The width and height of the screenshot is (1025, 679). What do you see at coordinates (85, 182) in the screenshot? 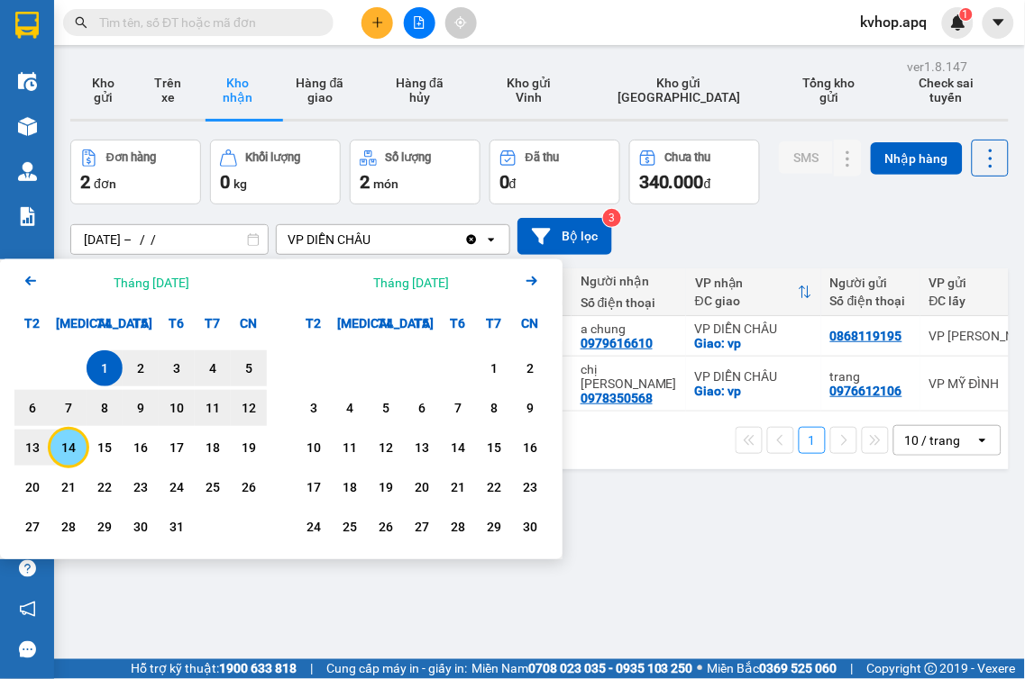
I see `span: 2` at bounding box center [85, 182].